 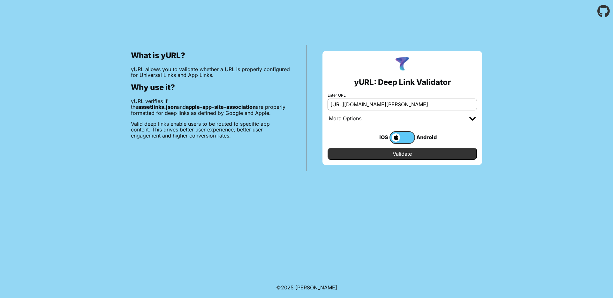 I want to click on b: assetlinks.json, so click(x=157, y=107).